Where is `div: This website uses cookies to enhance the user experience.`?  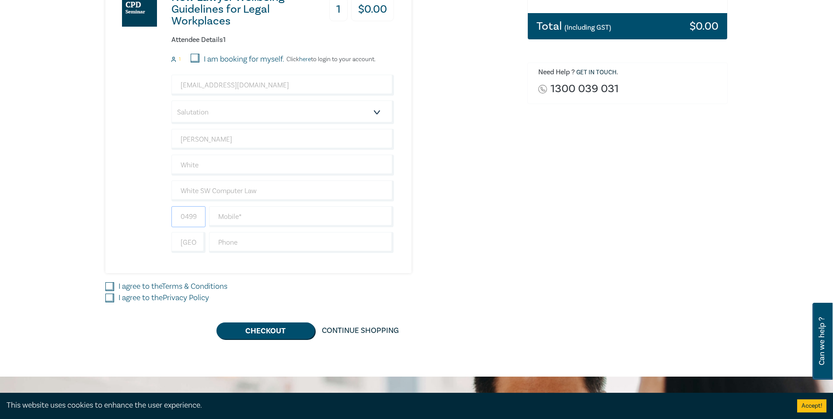 div: This website uses cookies to enhance the user experience. is located at coordinates (395, 406).